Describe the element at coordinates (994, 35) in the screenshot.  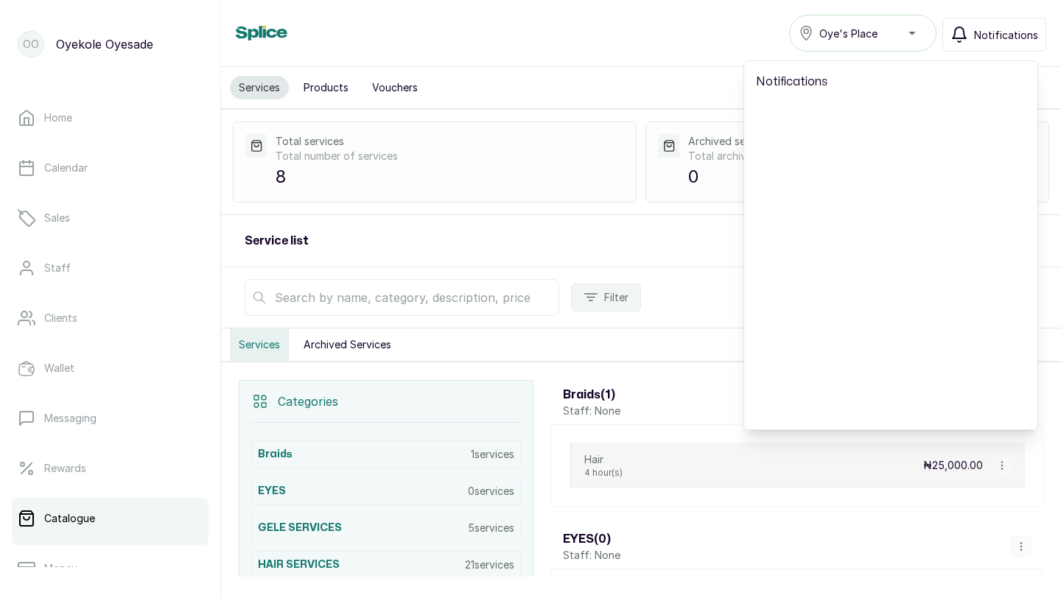
I see `button: Notifications` at that location.